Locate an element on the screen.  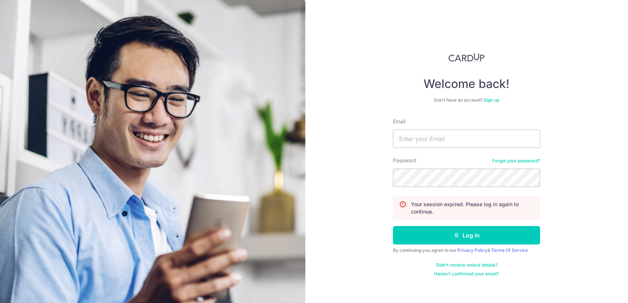
h4: Welcome back! is located at coordinates (466, 84).